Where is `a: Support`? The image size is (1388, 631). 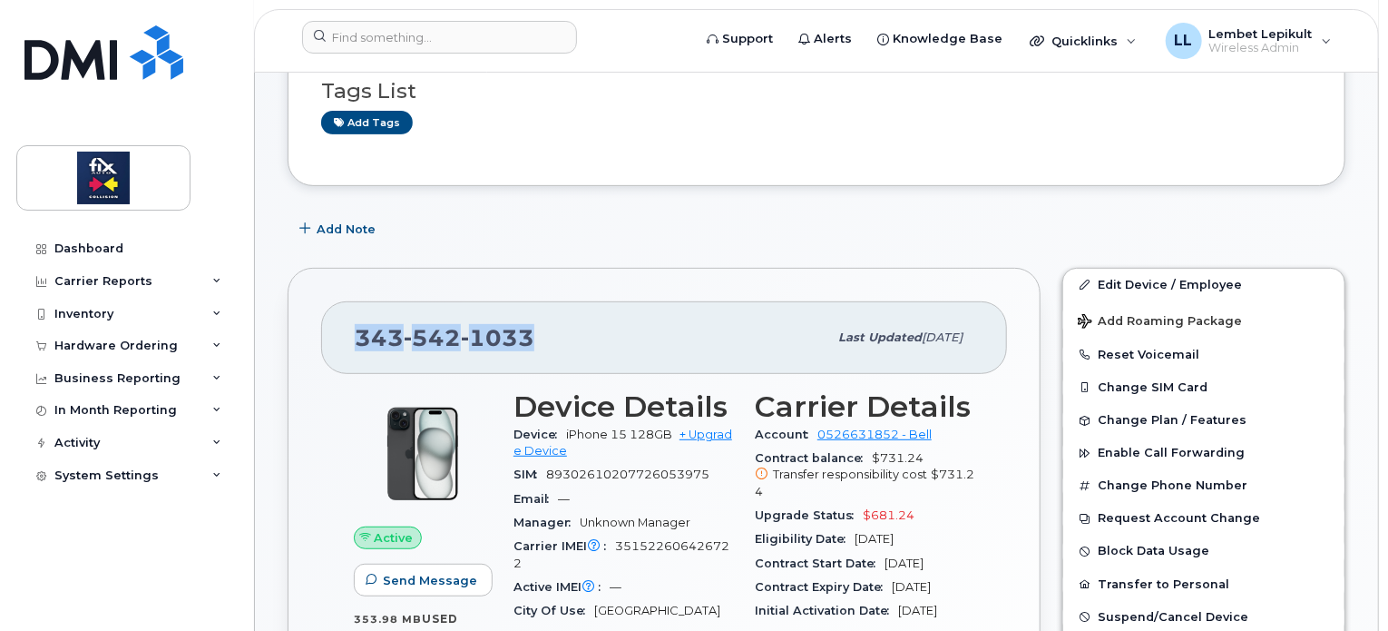 a: Support is located at coordinates (740, 39).